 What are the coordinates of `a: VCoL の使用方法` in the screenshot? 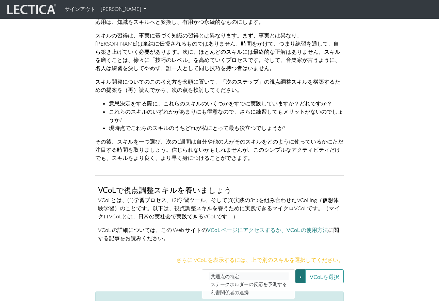 It's located at (307, 230).